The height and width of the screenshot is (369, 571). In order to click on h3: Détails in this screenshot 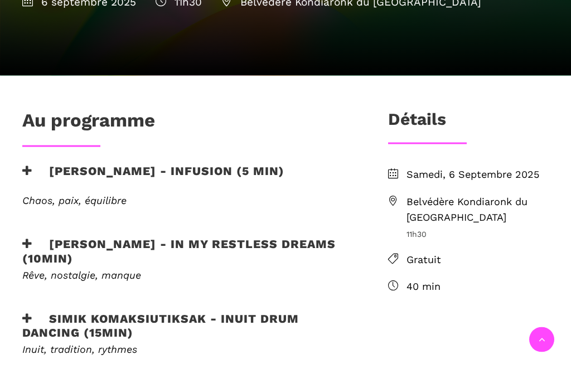, I will do `click(417, 123)`.